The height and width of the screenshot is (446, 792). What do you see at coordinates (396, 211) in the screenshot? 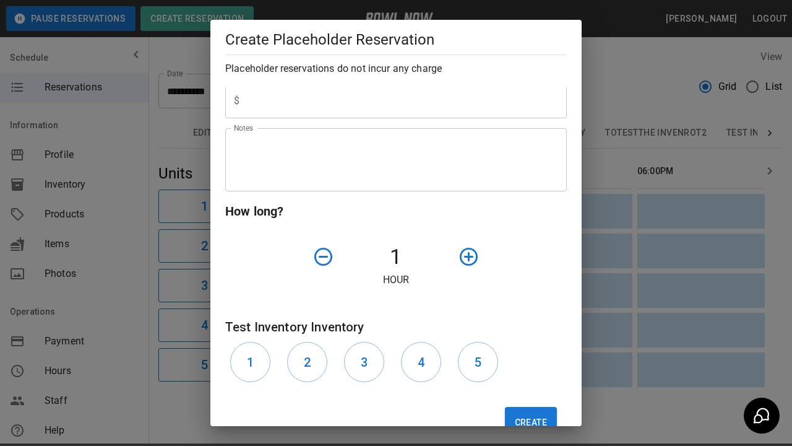
I see `h6: How long?` at bounding box center [396, 211].